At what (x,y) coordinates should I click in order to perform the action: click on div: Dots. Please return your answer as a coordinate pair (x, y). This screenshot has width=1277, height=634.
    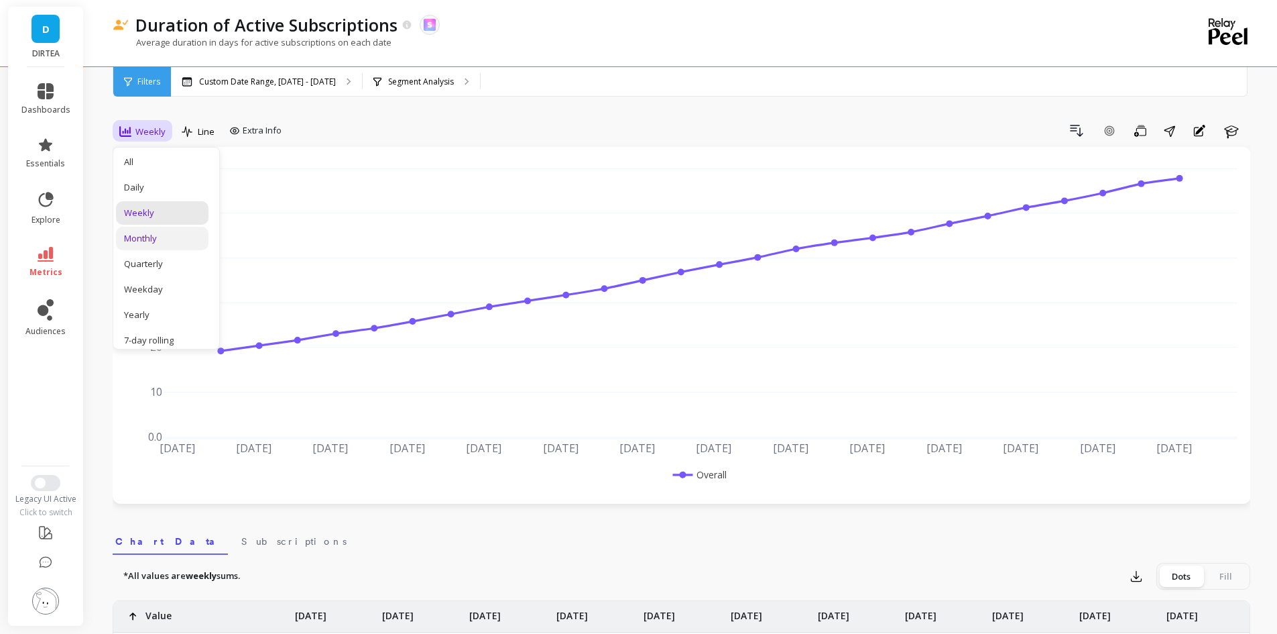
    Looking at the image, I should click on (1181, 576).